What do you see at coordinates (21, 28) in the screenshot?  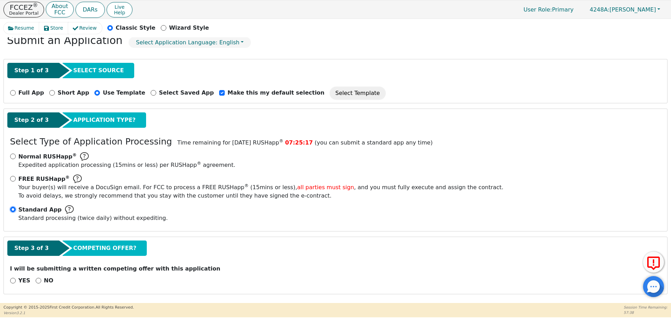 I see `button: Resume` at bounding box center [21, 28].